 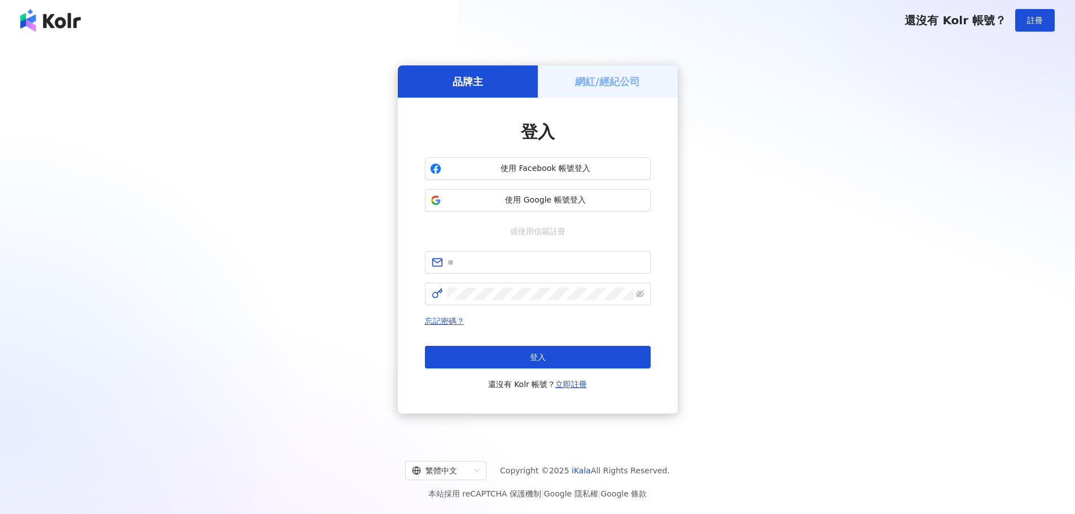 What do you see at coordinates (1035, 20) in the screenshot?
I see `button: 註冊` at bounding box center [1035, 20].